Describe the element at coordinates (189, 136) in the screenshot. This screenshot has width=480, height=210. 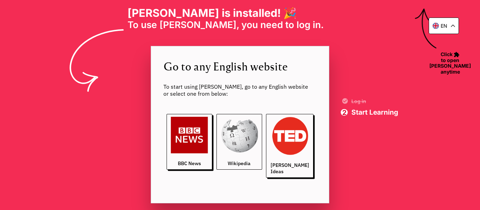
I see `img: bbc` at that location.